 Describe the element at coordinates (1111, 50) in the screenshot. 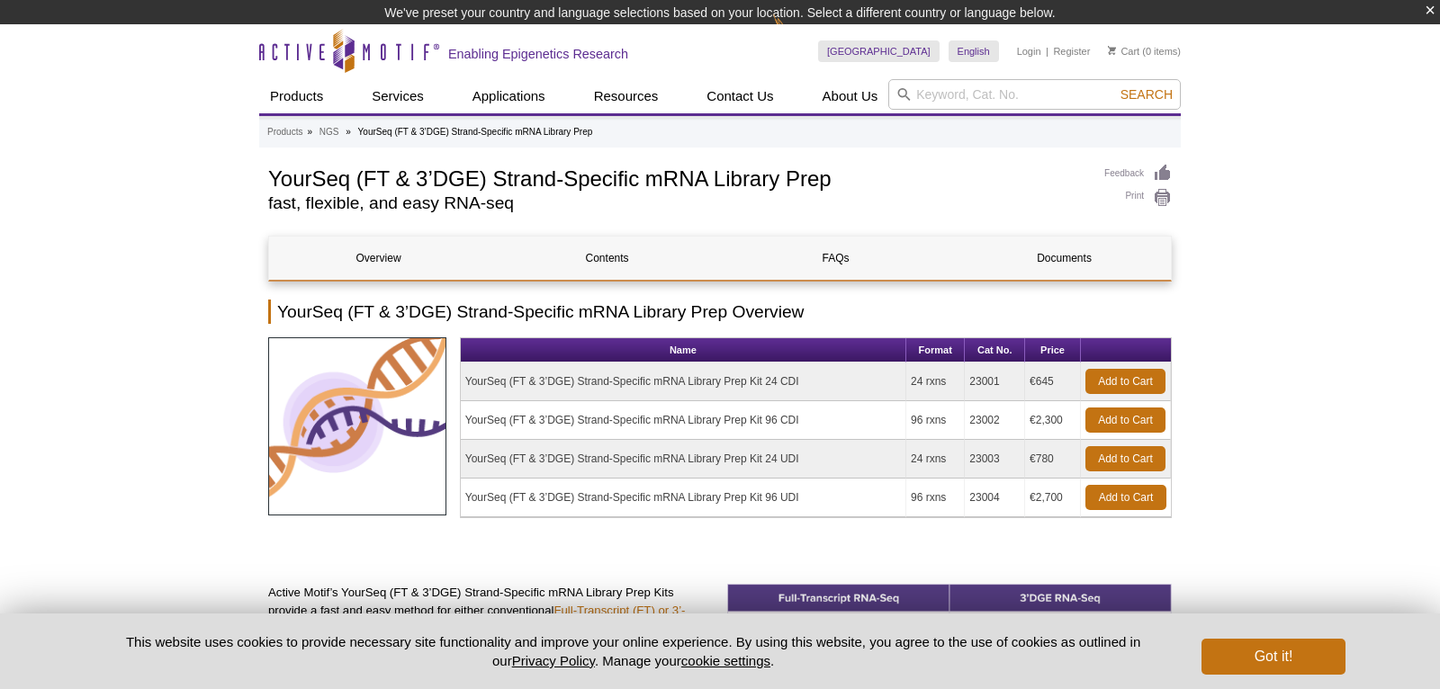

I see `img: Your Cart` at that location.